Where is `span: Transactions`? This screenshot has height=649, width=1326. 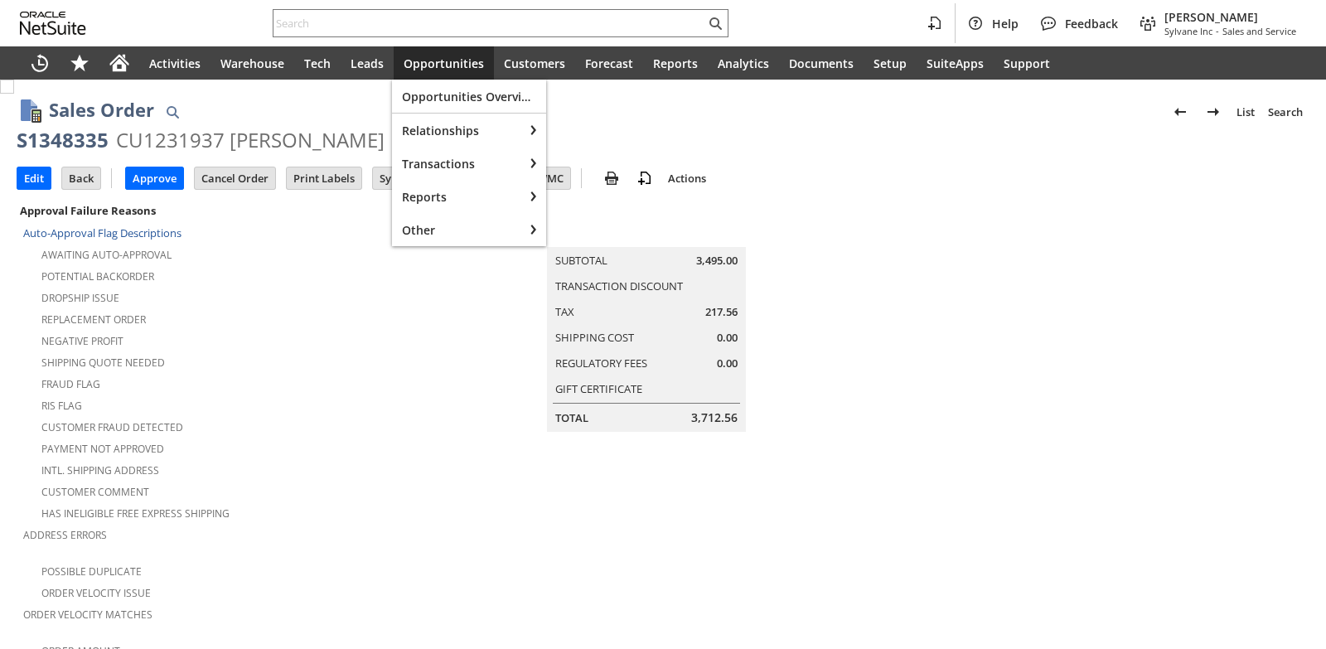
span: Transactions is located at coordinates (457, 163).